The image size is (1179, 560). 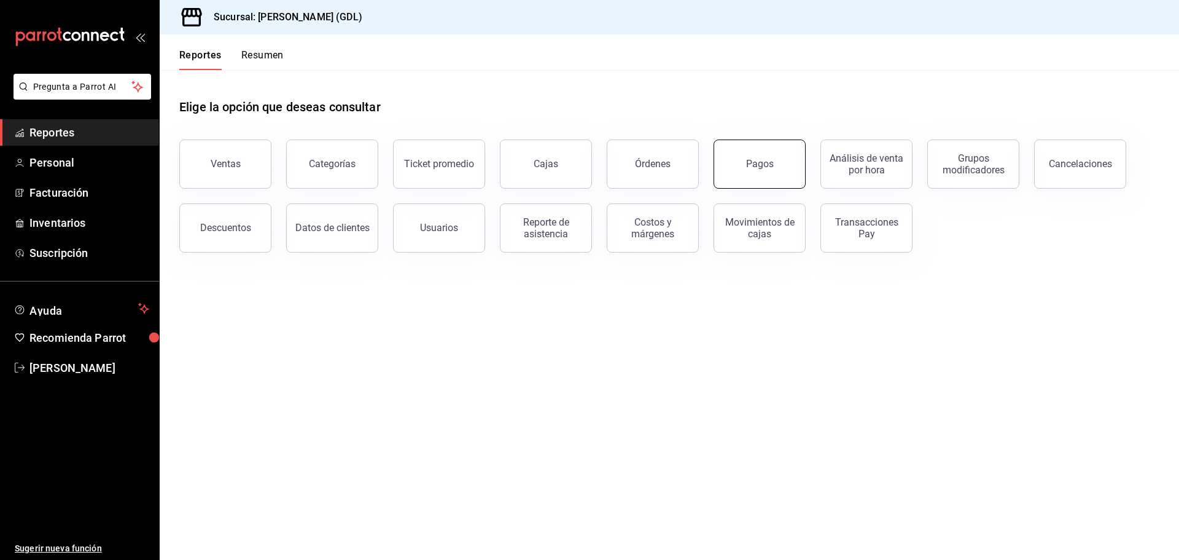 I want to click on a: Cajas, so click(x=546, y=164).